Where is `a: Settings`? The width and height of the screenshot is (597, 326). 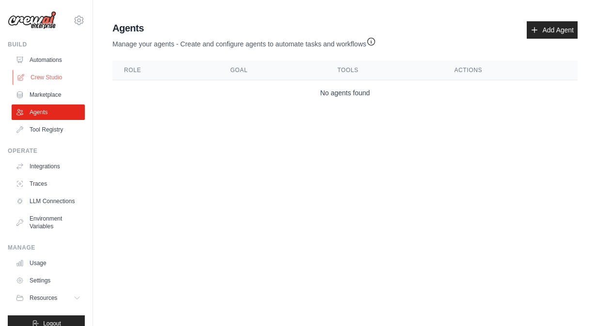 a: Settings is located at coordinates (48, 281).